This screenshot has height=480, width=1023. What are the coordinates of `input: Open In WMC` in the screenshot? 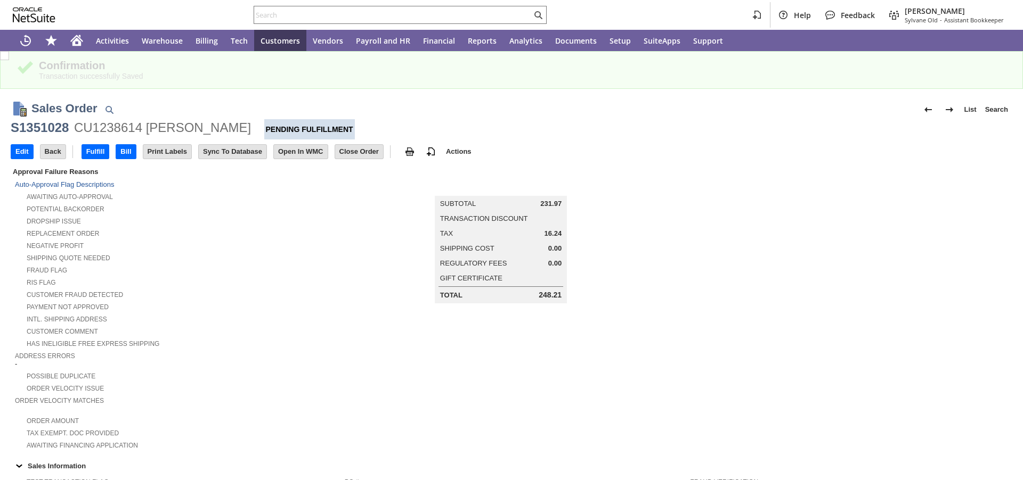 It's located at (300, 152).